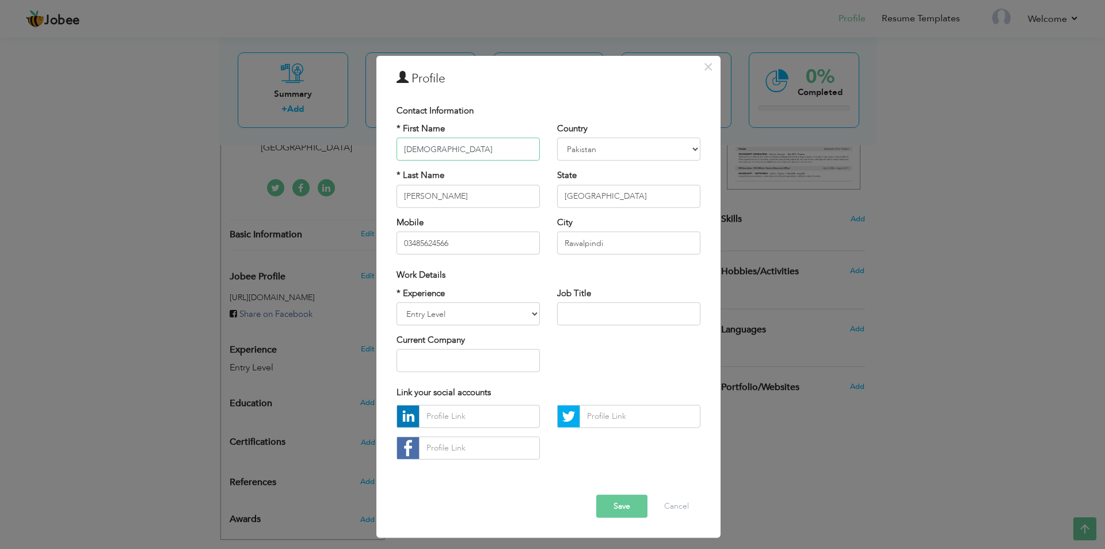 This screenshot has width=1105, height=549. I want to click on label: Mobile, so click(410, 222).